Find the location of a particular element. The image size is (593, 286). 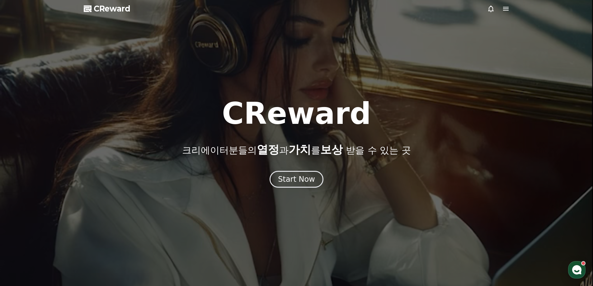

a: Start Now is located at coordinates (296, 180).